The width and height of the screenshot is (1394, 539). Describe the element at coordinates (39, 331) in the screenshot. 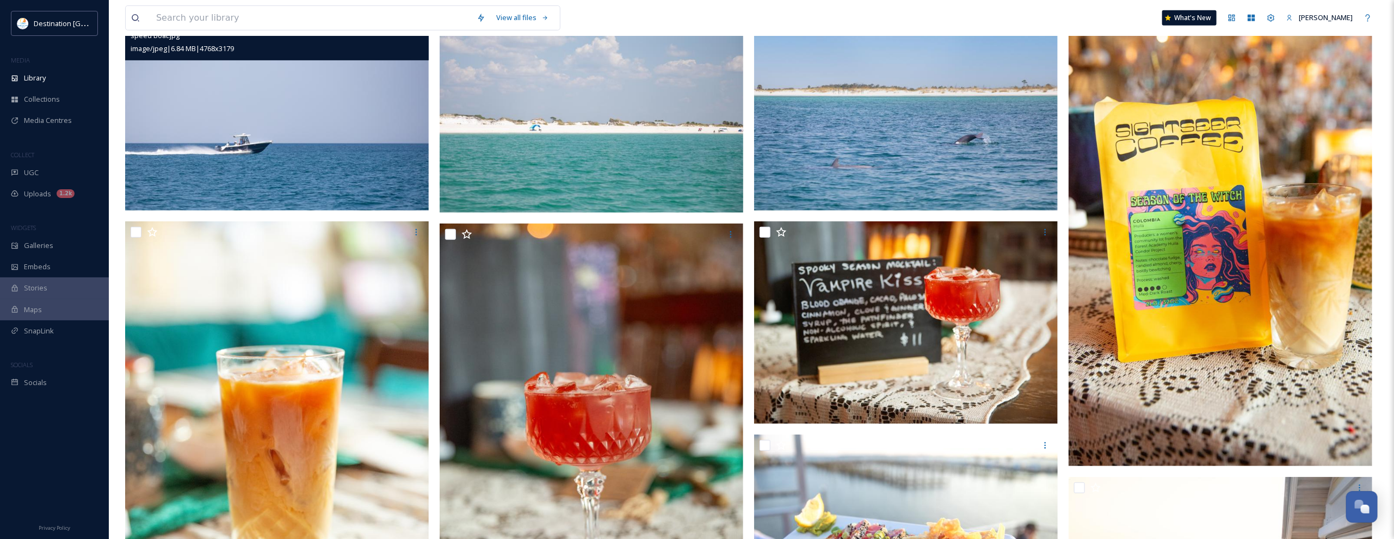

I see `span: SnapLink` at that location.